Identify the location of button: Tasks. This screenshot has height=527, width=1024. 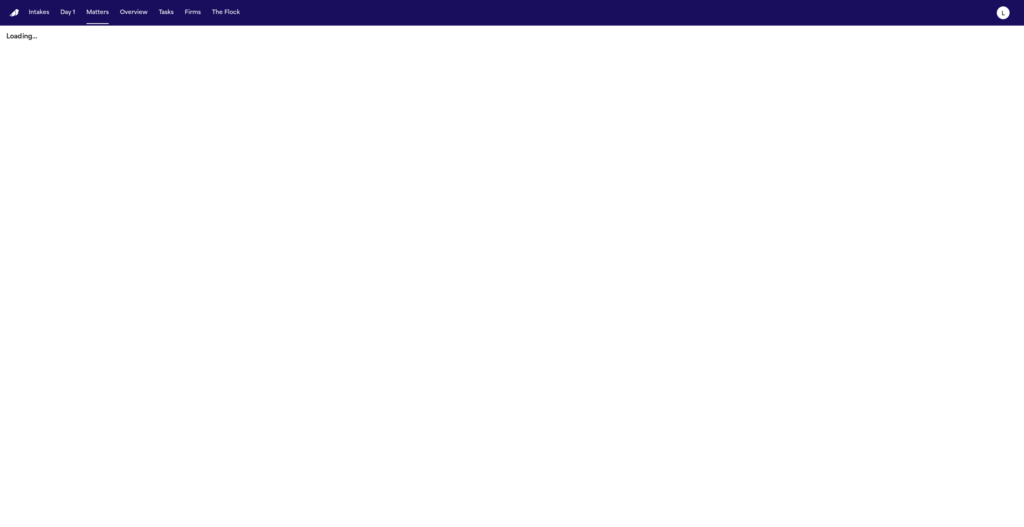
(166, 13).